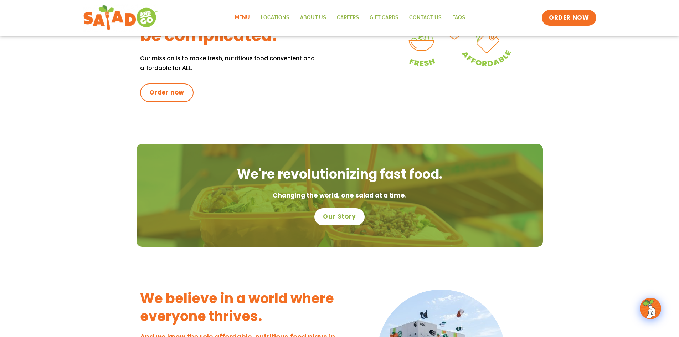 Image resolution: width=679 pixels, height=337 pixels. What do you see at coordinates (121, 18) in the screenshot?
I see `img: new-SAG-logo-768×292` at bounding box center [121, 18].